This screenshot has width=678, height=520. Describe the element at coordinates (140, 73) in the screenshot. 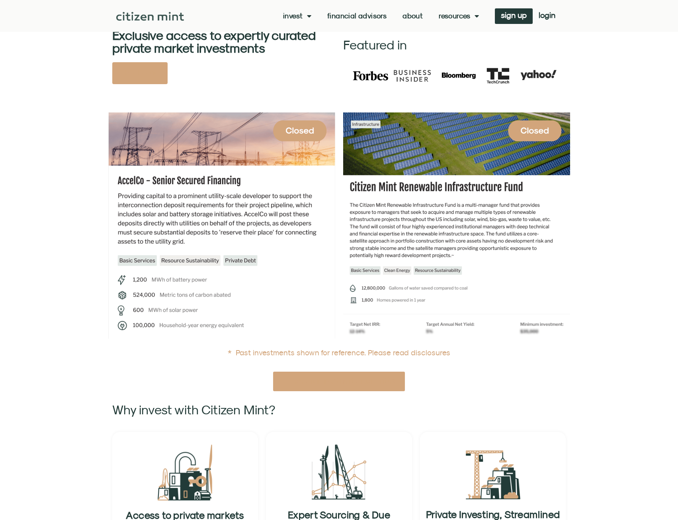

I see `span: SIGN UP NOW` at that location.